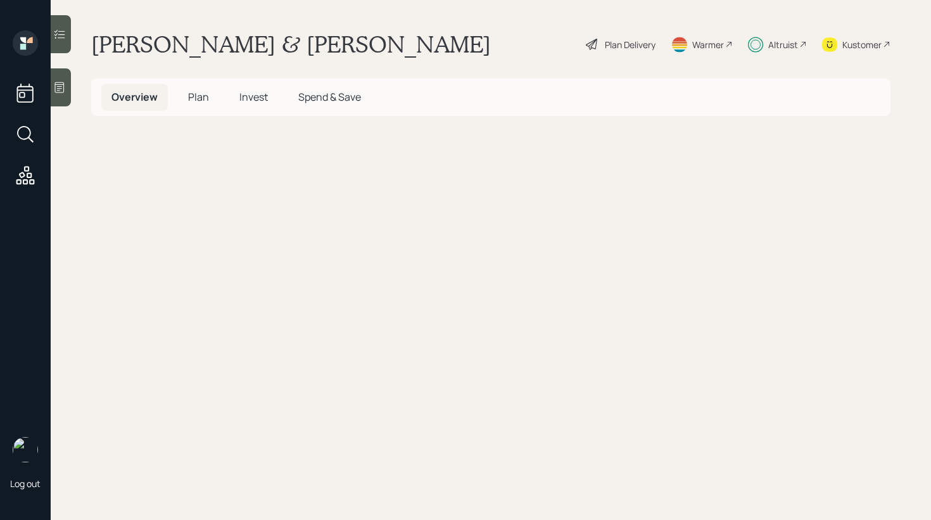 The height and width of the screenshot is (520, 931). Describe the element at coordinates (708, 44) in the screenshot. I see `div: Warmer` at that location.